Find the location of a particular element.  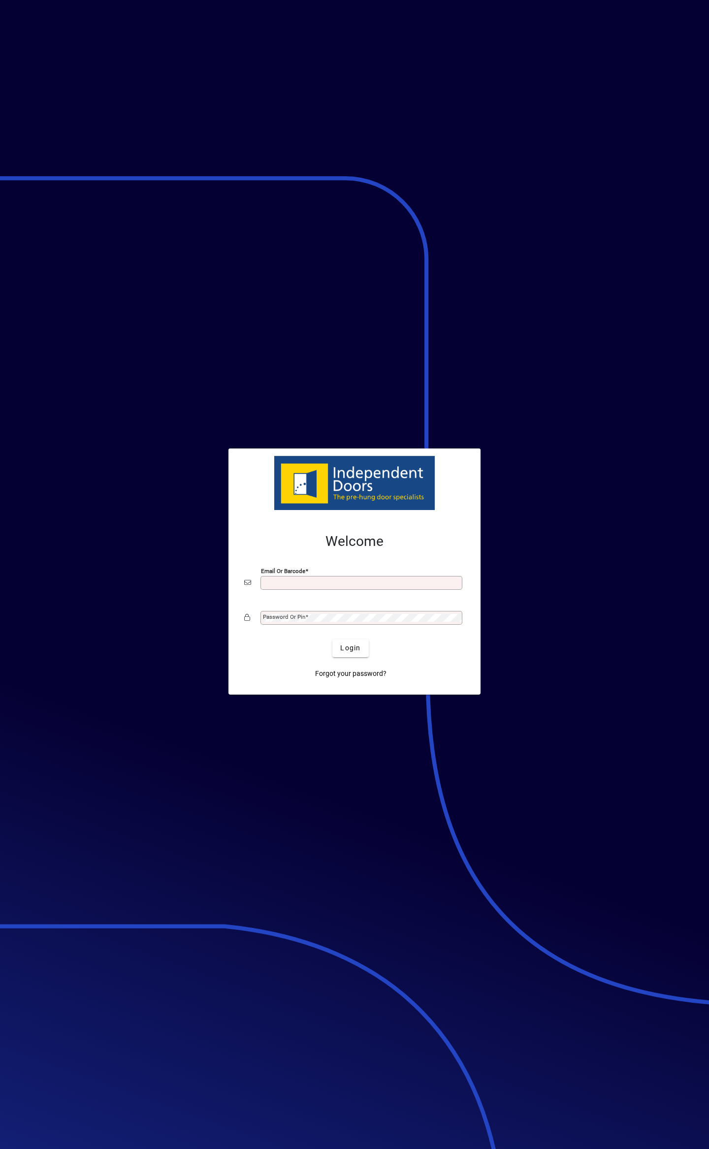

button: Login is located at coordinates (350, 648).